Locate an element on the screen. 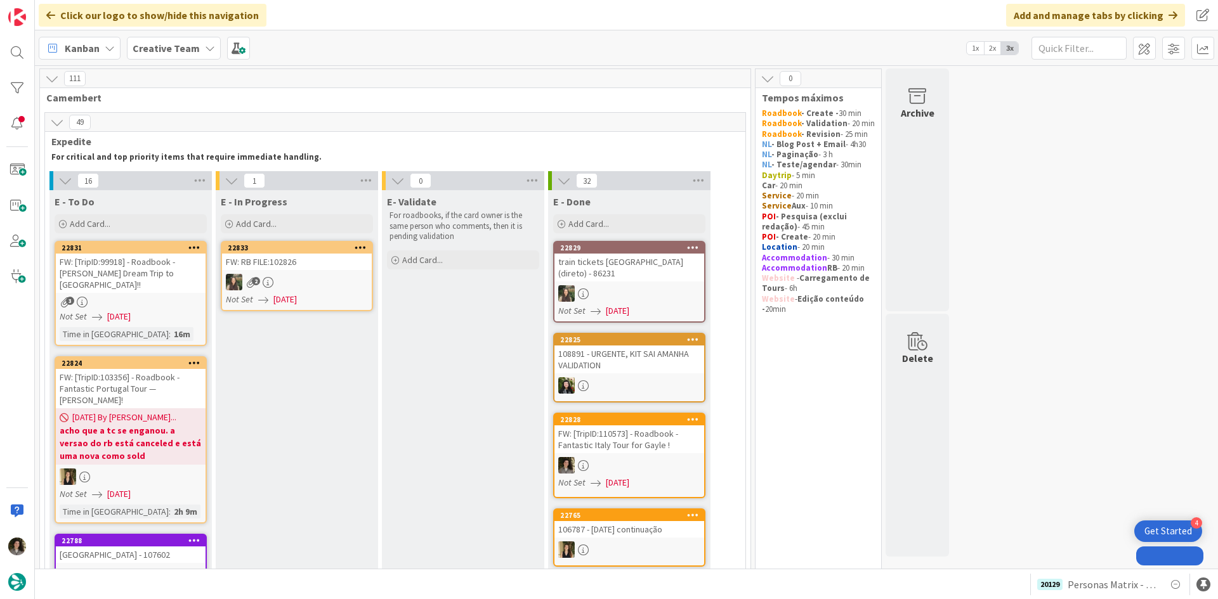  div: Add and manage tabs by clicking is located at coordinates (1096, 15).